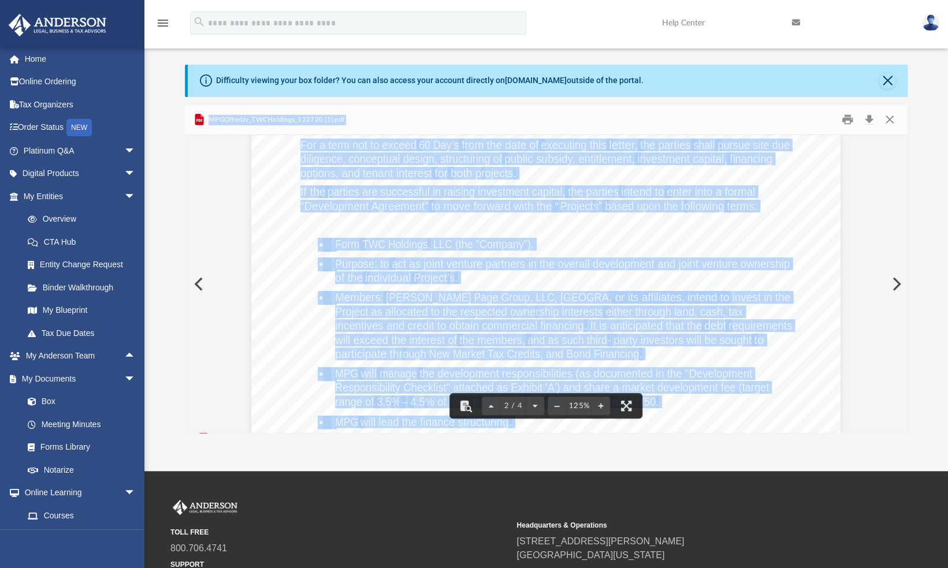 The image size is (948, 568). What do you see at coordinates (366, 173) in the screenshot?
I see `span: options, and tenant interest` at bounding box center [366, 173].